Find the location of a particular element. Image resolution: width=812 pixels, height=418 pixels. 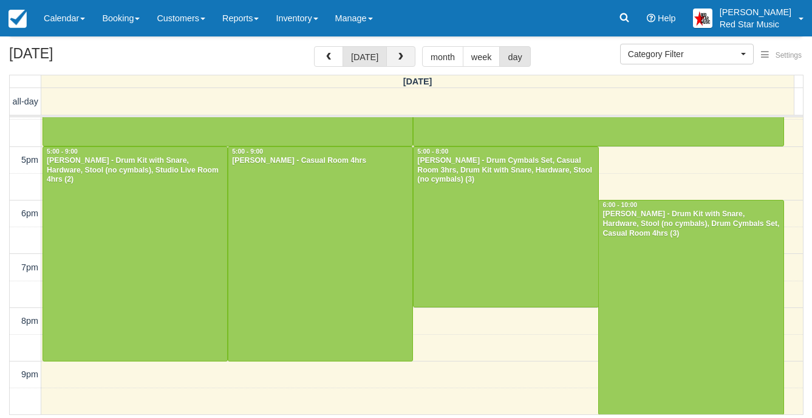

span: 9pm is located at coordinates (30, 374).